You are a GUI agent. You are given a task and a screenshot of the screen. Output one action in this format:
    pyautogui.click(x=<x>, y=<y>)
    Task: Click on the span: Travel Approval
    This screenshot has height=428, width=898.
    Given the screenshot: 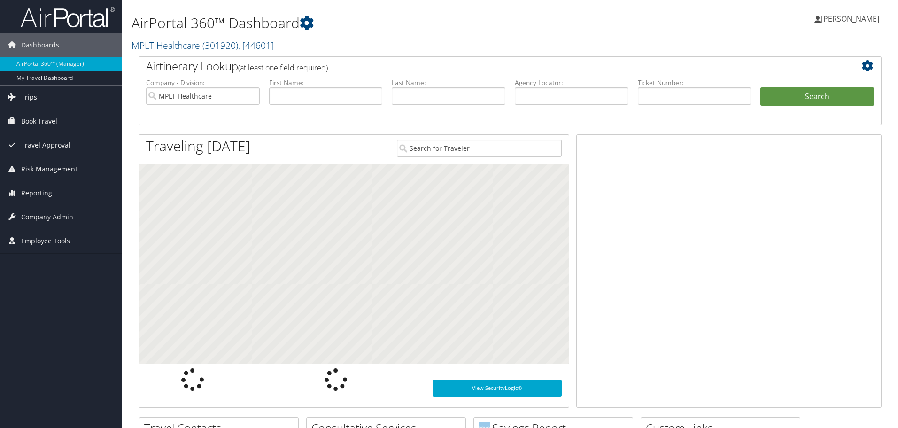 What is the action you would take?
    pyautogui.click(x=46, y=145)
    